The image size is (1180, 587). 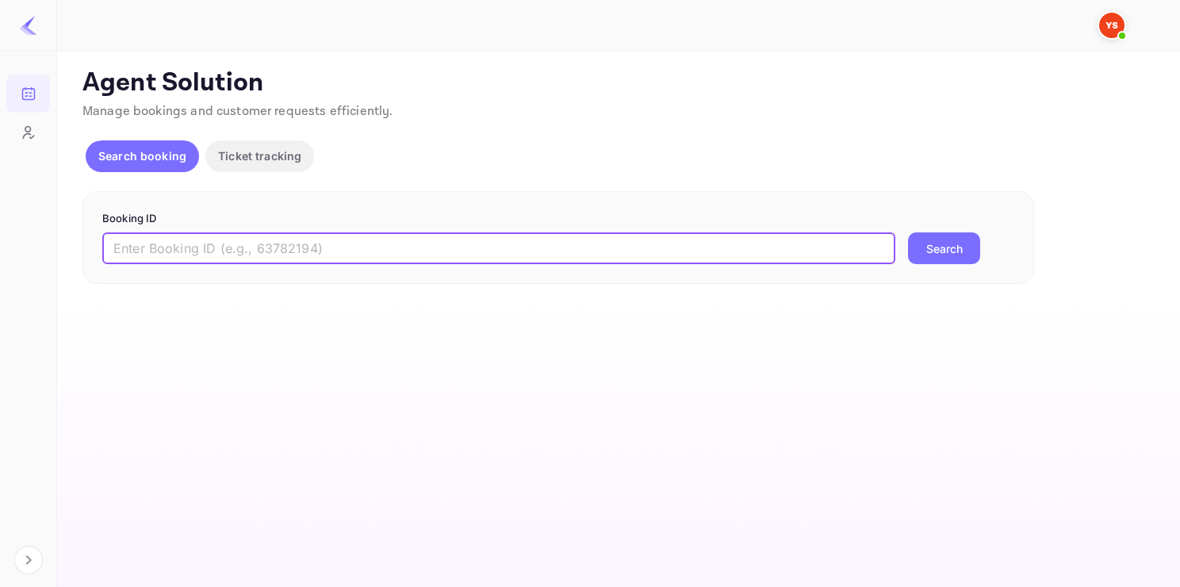 I want to click on button: Expand navigation, so click(x=29, y=560).